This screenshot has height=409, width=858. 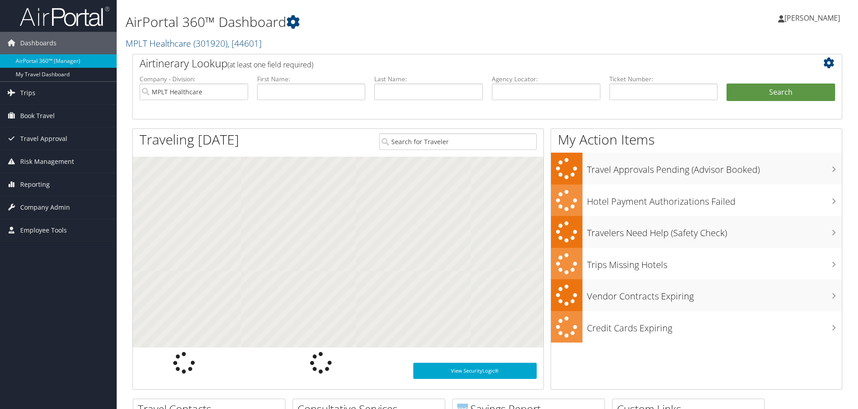 What do you see at coordinates (429, 79) in the screenshot?
I see `label: Last Name:` at bounding box center [429, 79].